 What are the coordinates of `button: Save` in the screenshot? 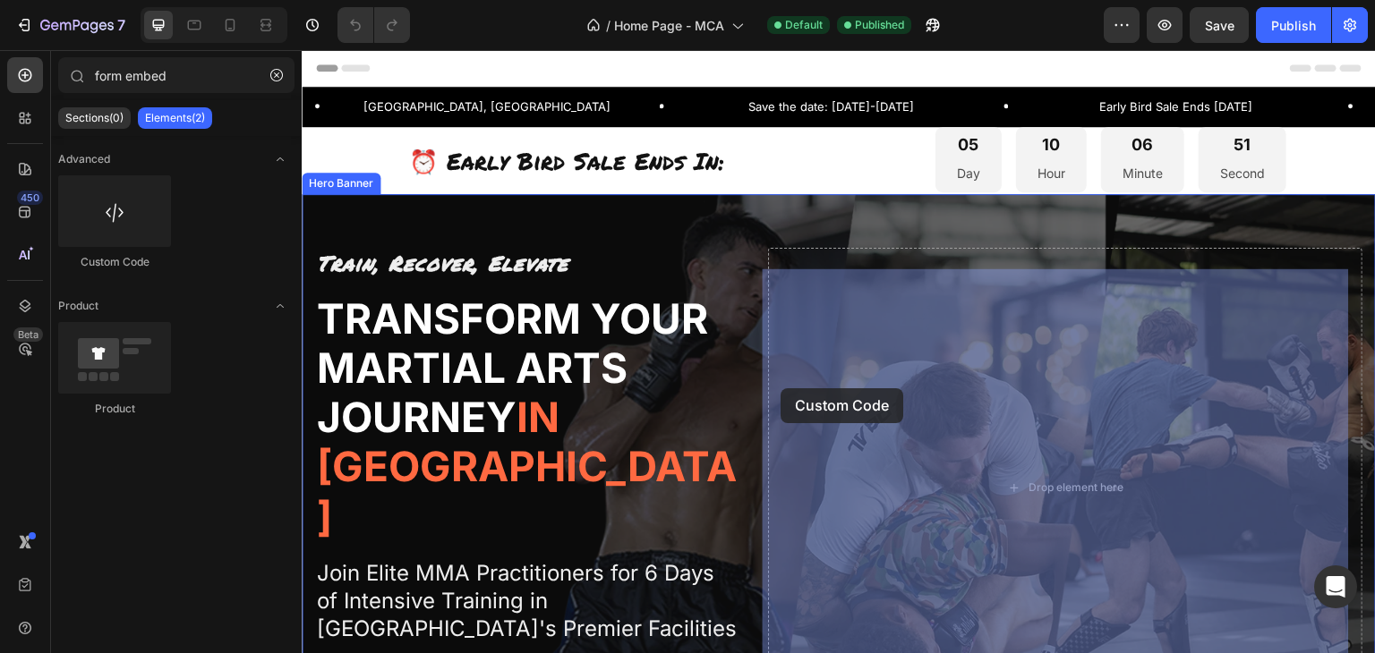 It's located at (1219, 25).